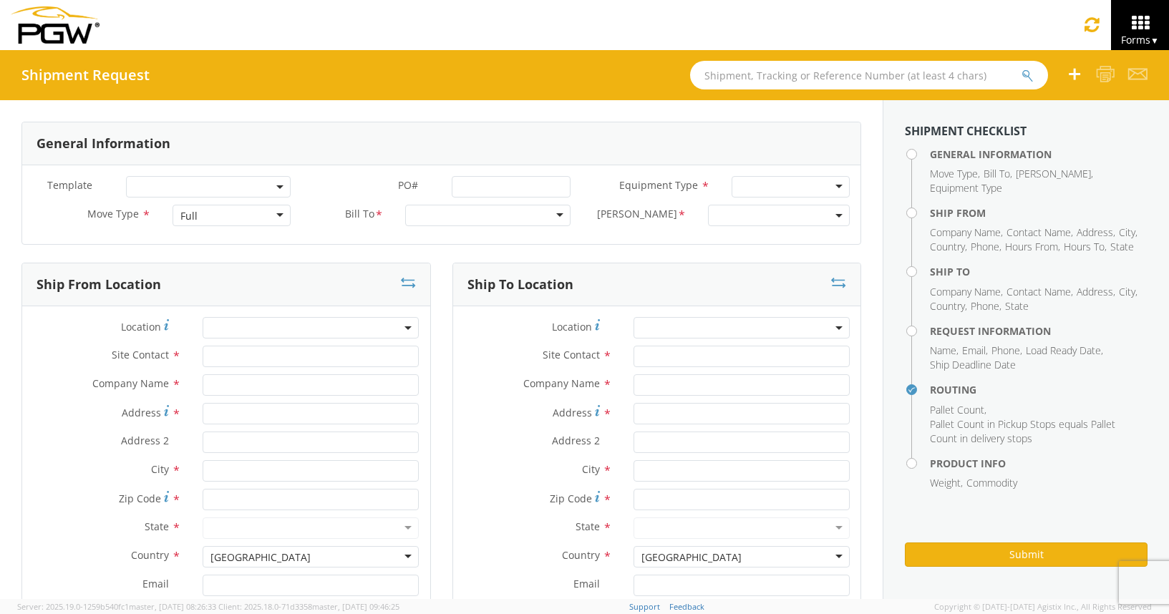  Describe the element at coordinates (637, 215) in the screenshot. I see `span: Bill Code` at that location.